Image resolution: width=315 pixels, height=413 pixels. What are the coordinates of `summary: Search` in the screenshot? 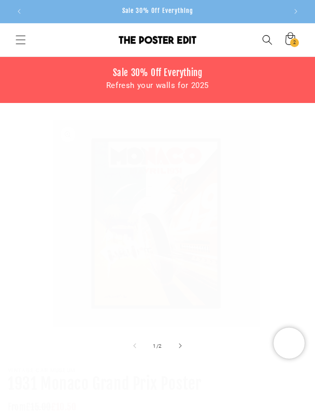 It's located at (267, 40).